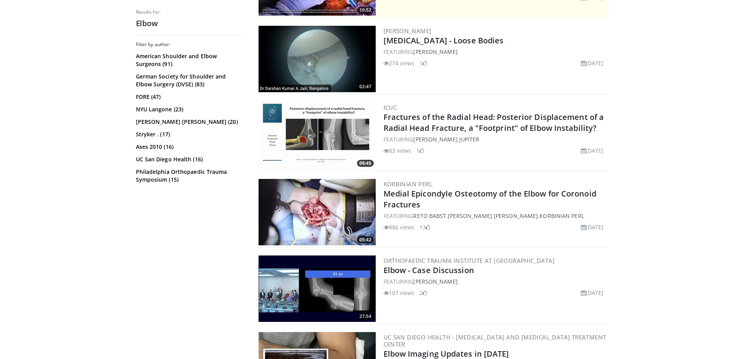 The image size is (744, 359). I want to click on h3: Filter by author:, so click(191, 45).